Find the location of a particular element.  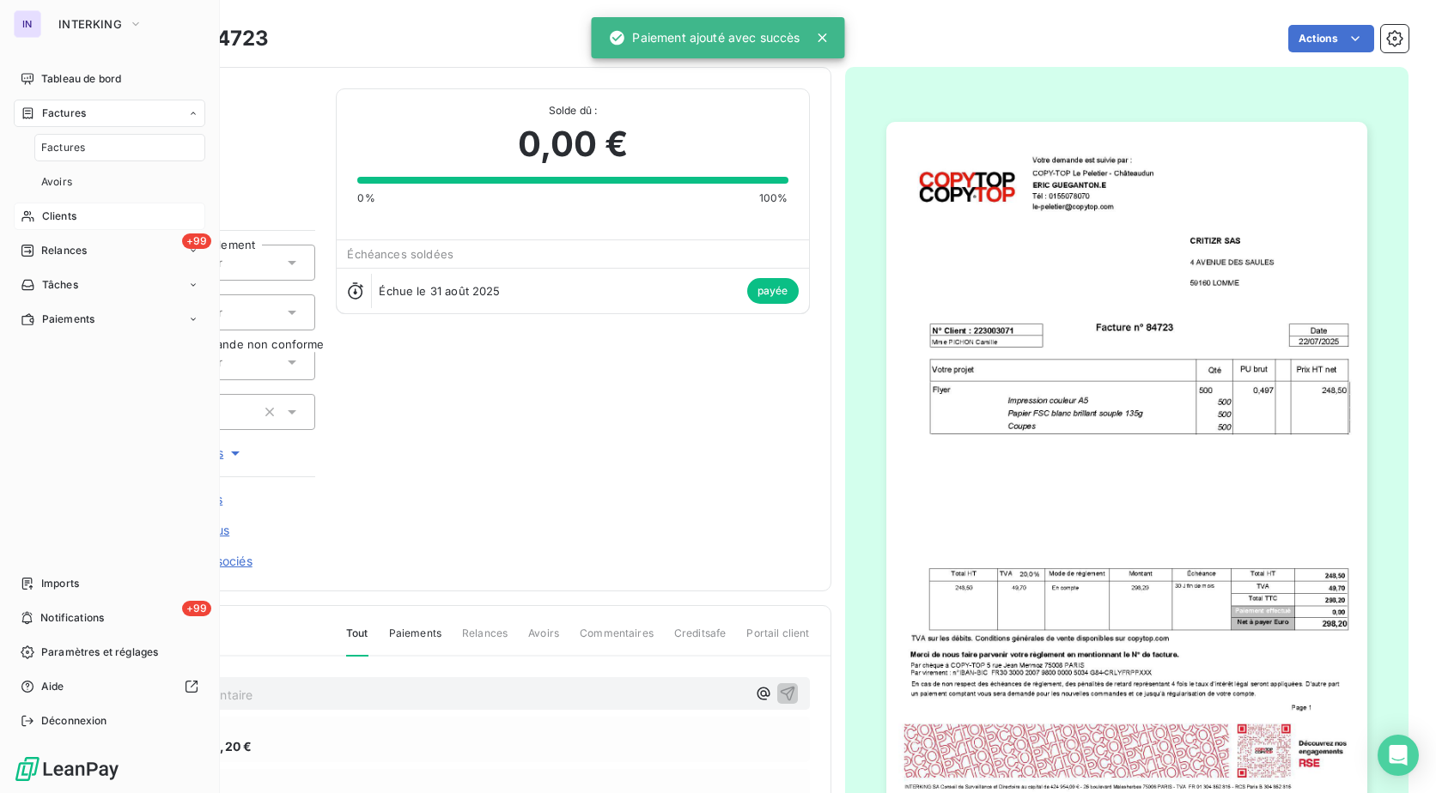

span: Tableau de bord is located at coordinates (81, 79).